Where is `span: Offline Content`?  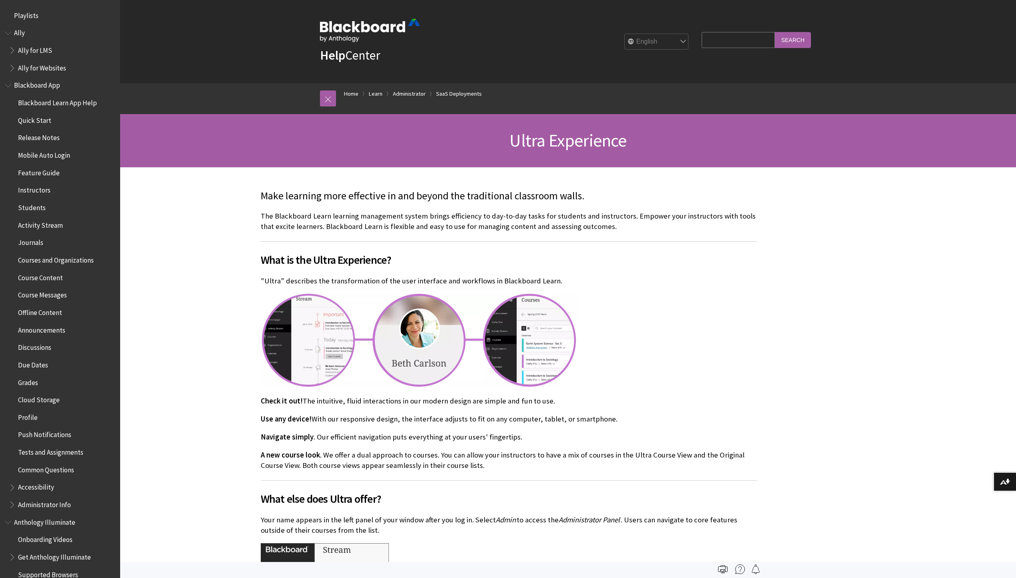
span: Offline Content is located at coordinates (40, 311).